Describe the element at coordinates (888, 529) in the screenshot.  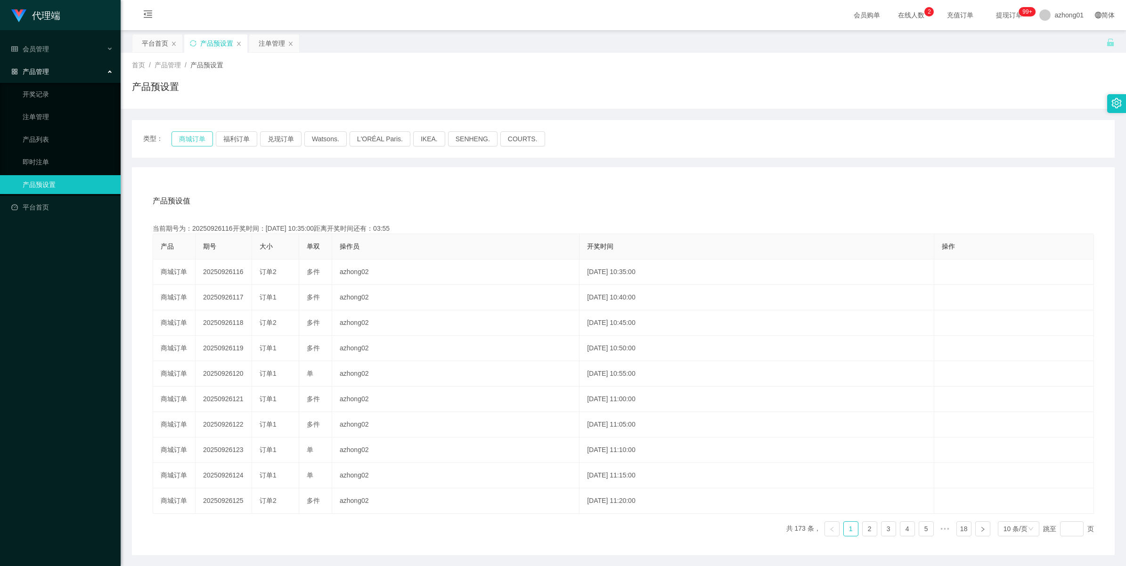
I see `a: 3` at that location.